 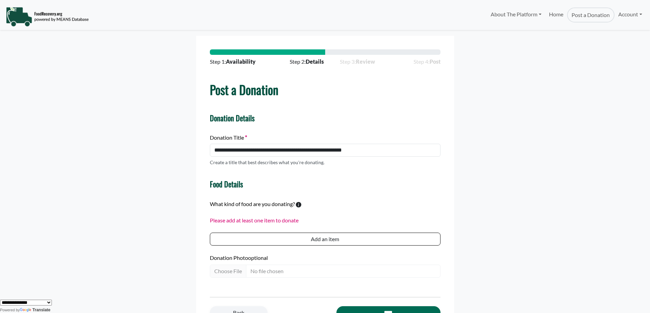 What do you see at coordinates (35, 310) in the screenshot?
I see `a: Translate` at bounding box center [35, 310].